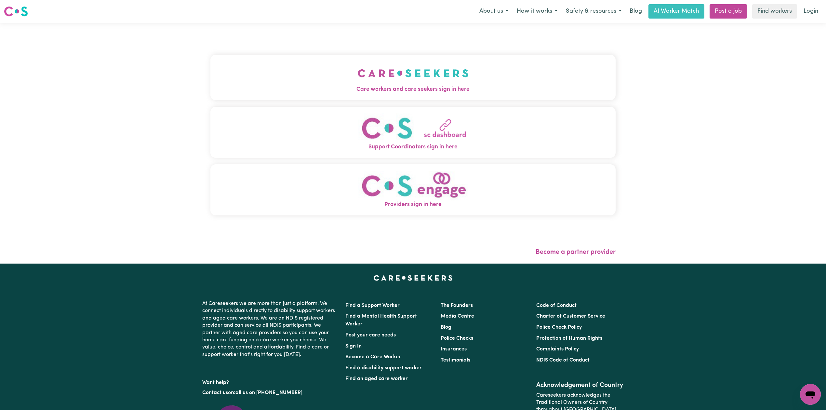 The image size is (826, 410). What do you see at coordinates (493, 11) in the screenshot?
I see `button: About us` at bounding box center [493, 11].